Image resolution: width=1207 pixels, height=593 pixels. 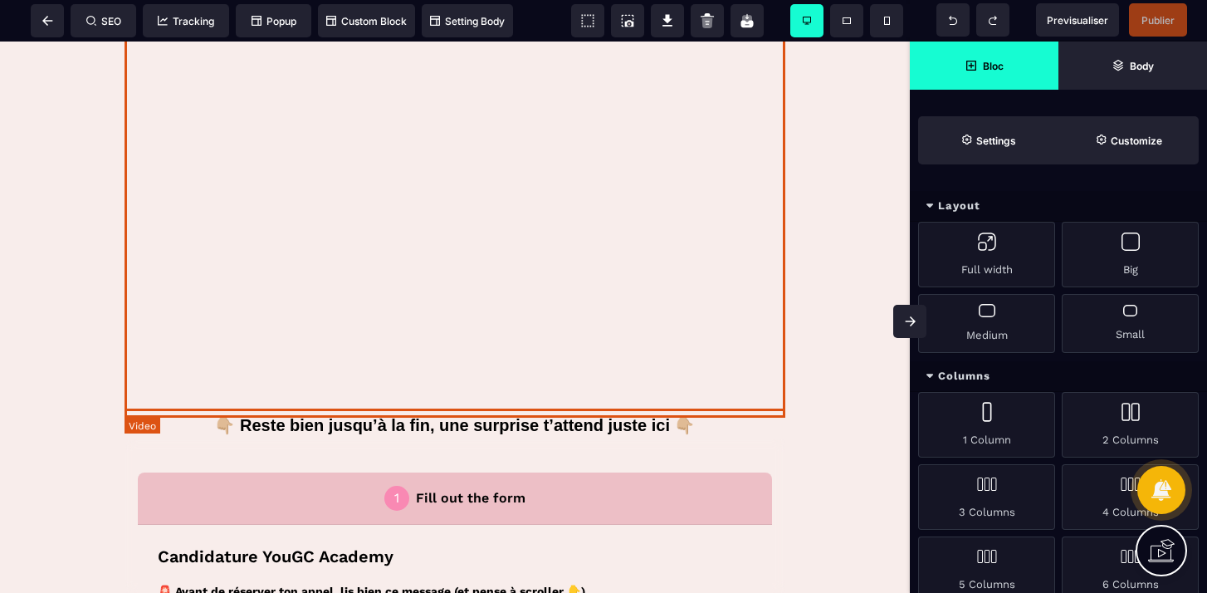 What do you see at coordinates (367, 326) in the screenshot?
I see `span: Last Name` at bounding box center [367, 326].